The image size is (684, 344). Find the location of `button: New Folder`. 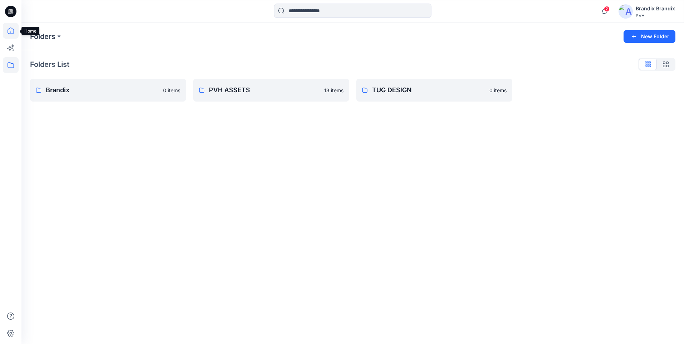

button: New Folder is located at coordinates (649, 36).